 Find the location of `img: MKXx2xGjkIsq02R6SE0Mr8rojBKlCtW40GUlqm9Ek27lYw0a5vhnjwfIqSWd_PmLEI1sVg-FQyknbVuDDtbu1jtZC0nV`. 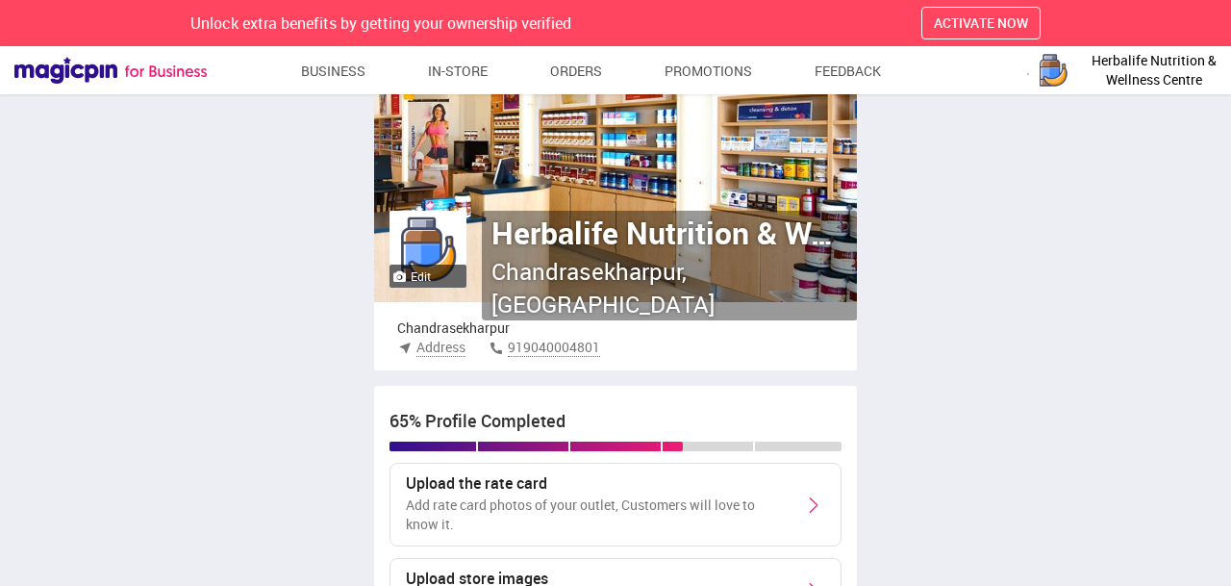

img: MKXx2xGjkIsq02R6SE0Mr8rojBKlCtW40GUlqm9Ek27lYw0a5vhnjwfIqSWd_PmLEI1sVg-FQyknbVuDDtbu1jtZC0nV is located at coordinates (428, 249).